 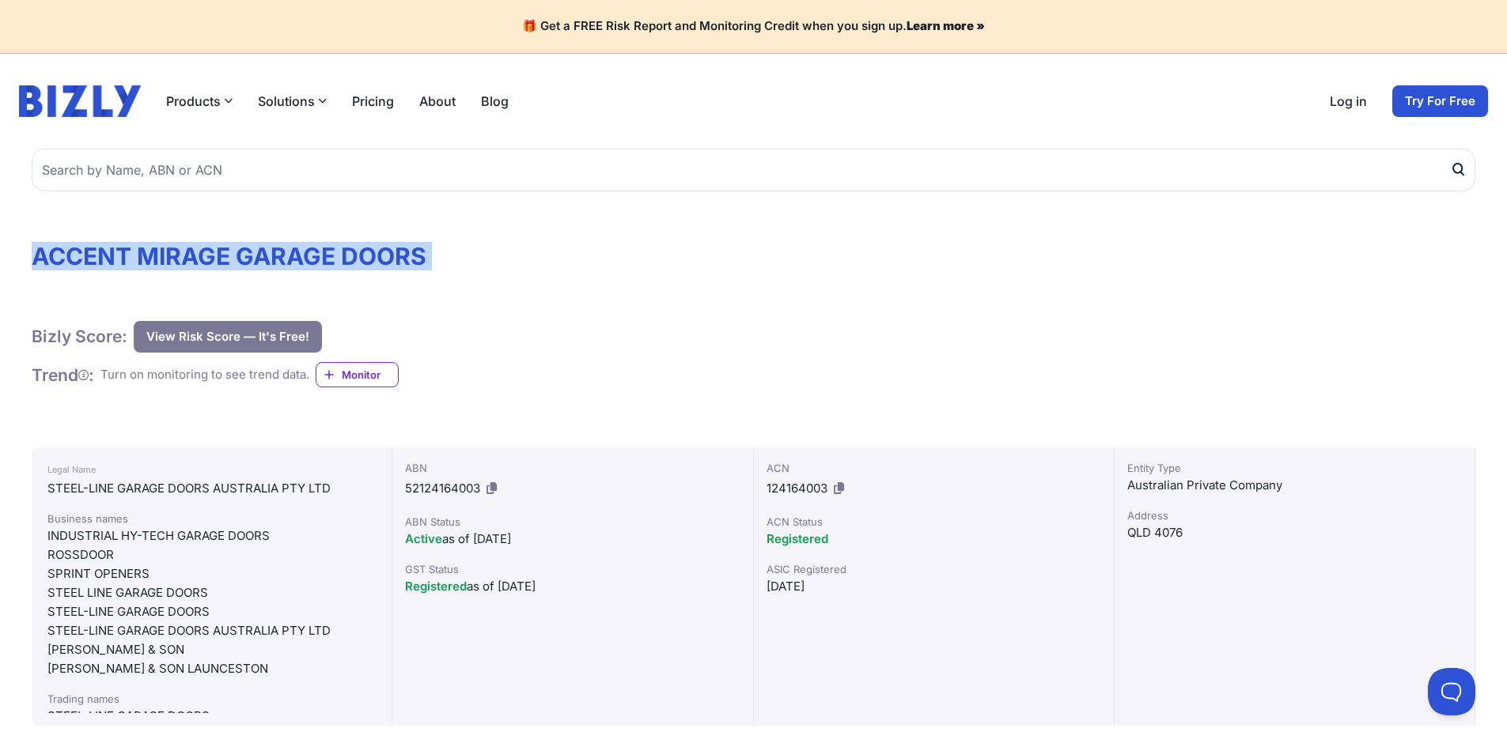 I want to click on a: Learn more », so click(x=945, y=25).